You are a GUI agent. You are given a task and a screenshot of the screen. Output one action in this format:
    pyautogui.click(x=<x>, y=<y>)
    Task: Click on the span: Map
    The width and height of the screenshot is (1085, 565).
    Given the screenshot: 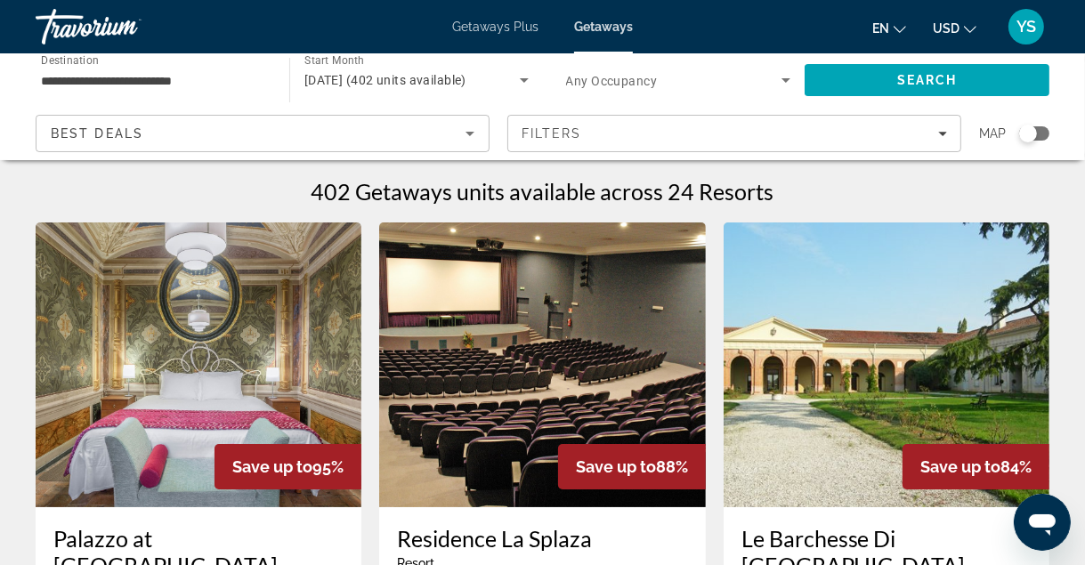 What is the action you would take?
    pyautogui.click(x=992, y=134)
    